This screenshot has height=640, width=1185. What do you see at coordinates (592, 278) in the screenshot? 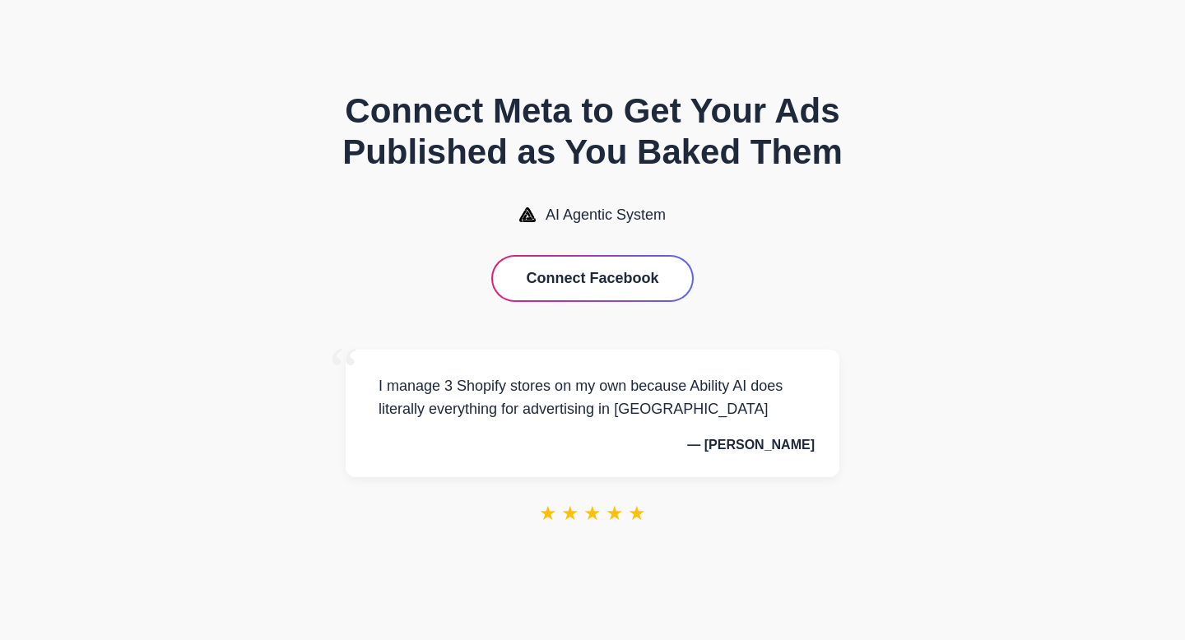
I see `button: Connect Facebook` at bounding box center [592, 278].